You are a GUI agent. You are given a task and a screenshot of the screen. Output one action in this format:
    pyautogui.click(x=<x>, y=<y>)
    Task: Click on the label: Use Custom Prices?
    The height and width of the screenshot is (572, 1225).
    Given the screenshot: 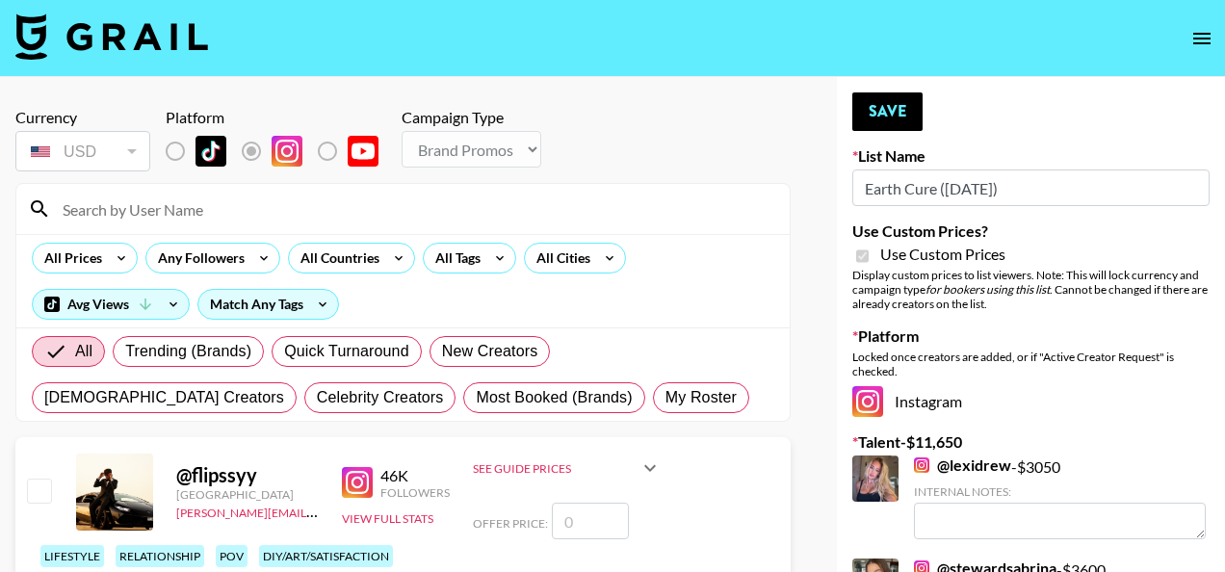 What is the action you would take?
    pyautogui.click(x=1031, y=231)
    